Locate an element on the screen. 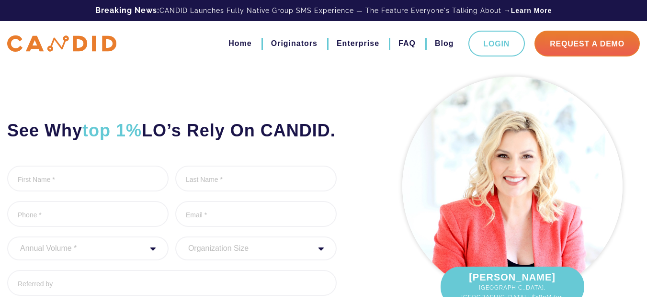 This screenshot has height=303, width=647. a: FAQ is located at coordinates (407, 44).